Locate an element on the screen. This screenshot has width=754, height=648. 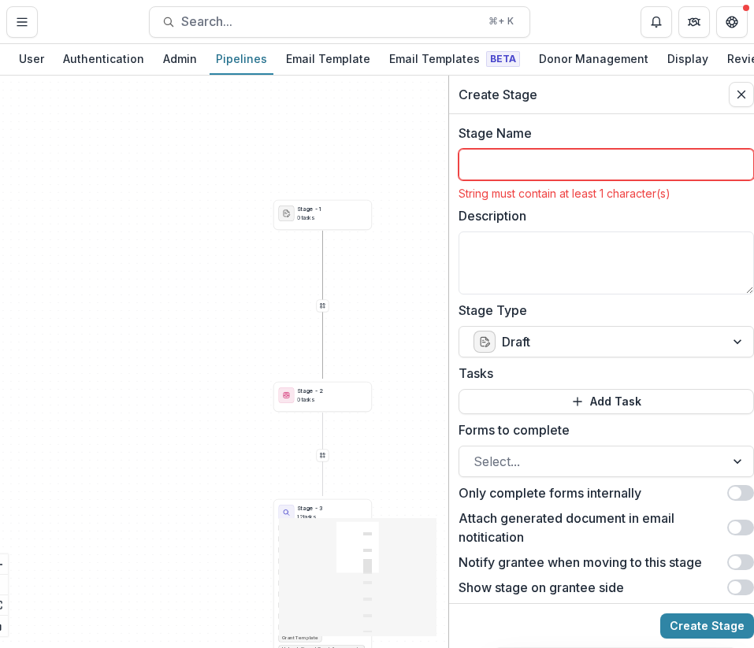
div: Create Stage is located at coordinates (498, 95).